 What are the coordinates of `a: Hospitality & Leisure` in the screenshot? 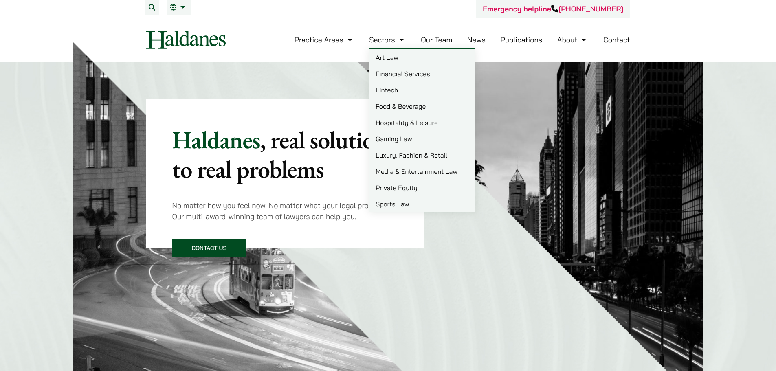 It's located at (422, 123).